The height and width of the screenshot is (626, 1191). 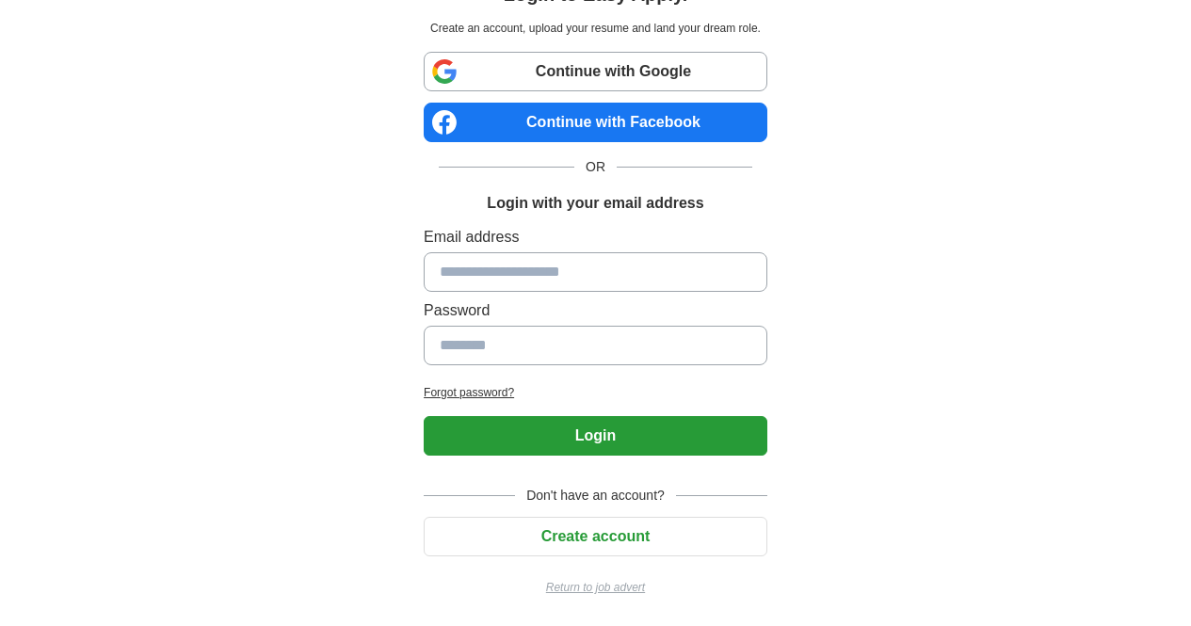 What do you see at coordinates (595, 536) in the screenshot?
I see `button: Create account` at bounding box center [595, 536].